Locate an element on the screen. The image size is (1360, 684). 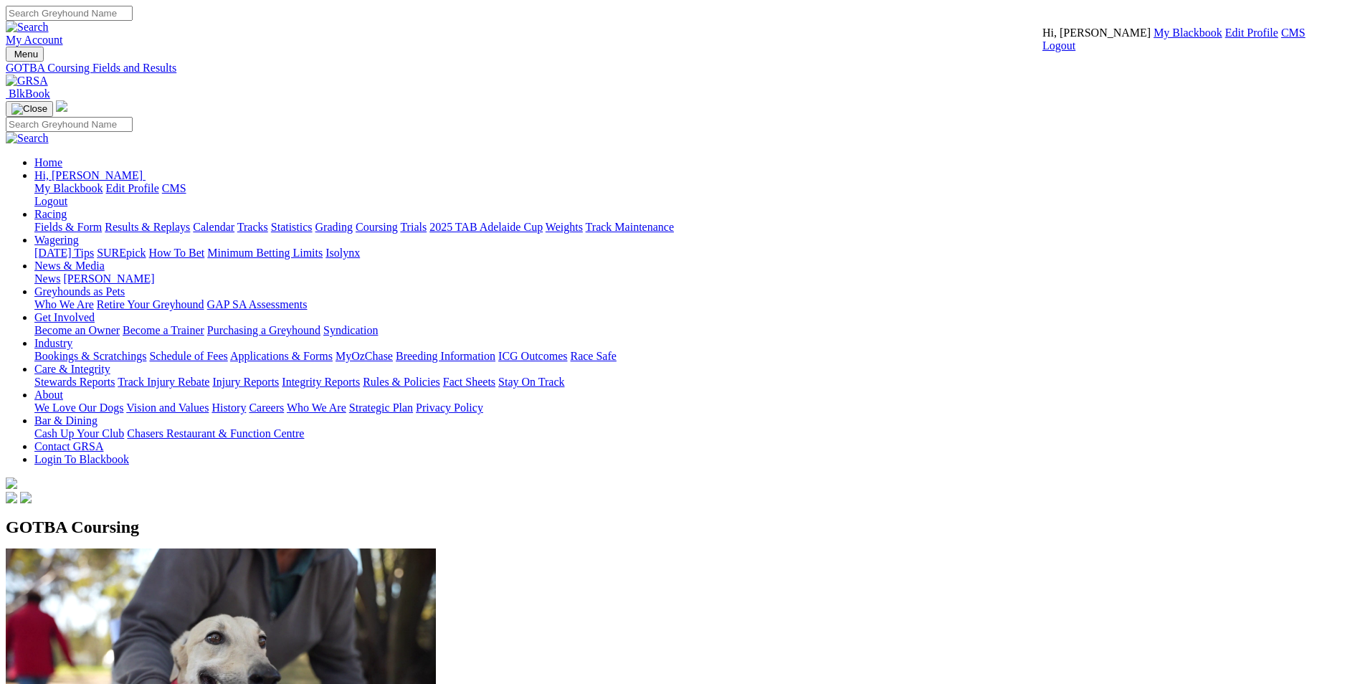
a: Racing is located at coordinates (50, 214).